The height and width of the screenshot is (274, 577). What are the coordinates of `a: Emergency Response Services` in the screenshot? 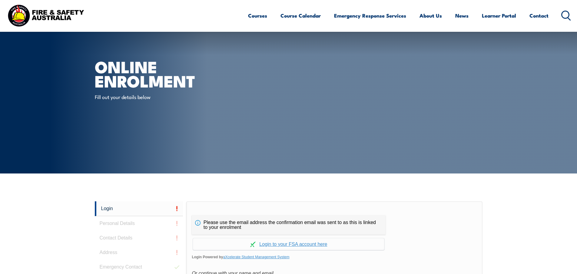 It's located at (370, 15).